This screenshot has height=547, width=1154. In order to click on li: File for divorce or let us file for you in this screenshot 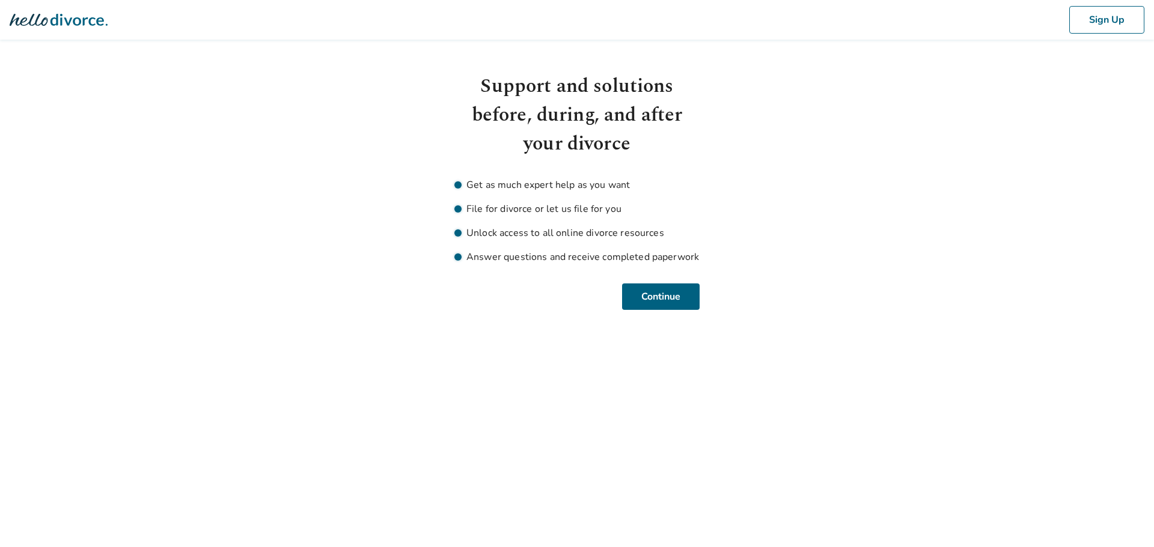, I will do `click(577, 209)`.